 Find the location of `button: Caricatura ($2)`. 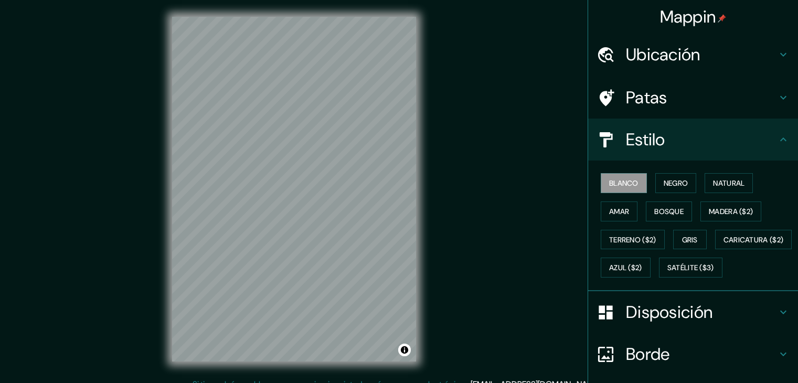

button: Caricatura ($2) is located at coordinates (754, 240).